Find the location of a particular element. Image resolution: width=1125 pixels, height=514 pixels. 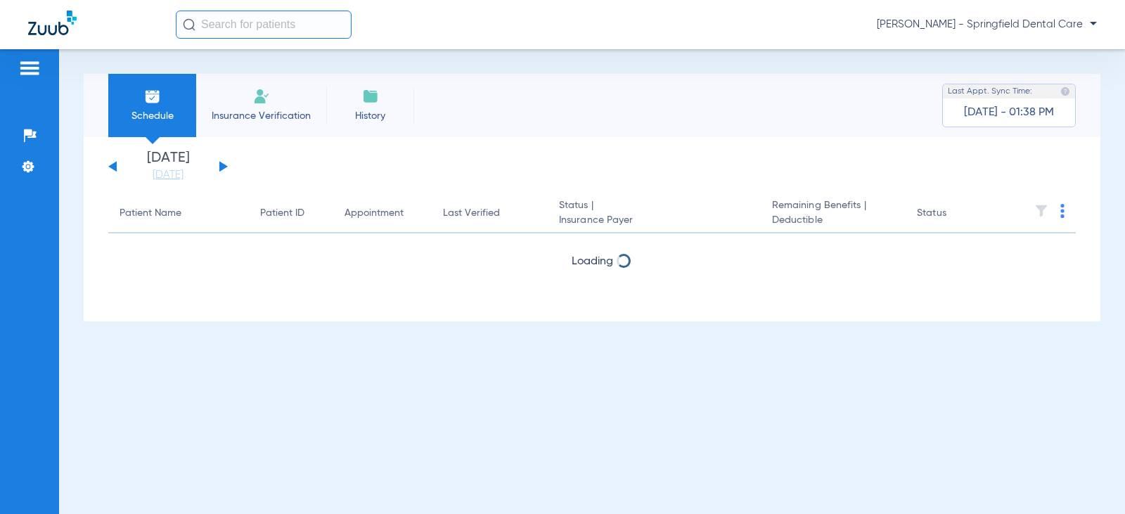

span: Insurance Verification is located at coordinates (261, 116).